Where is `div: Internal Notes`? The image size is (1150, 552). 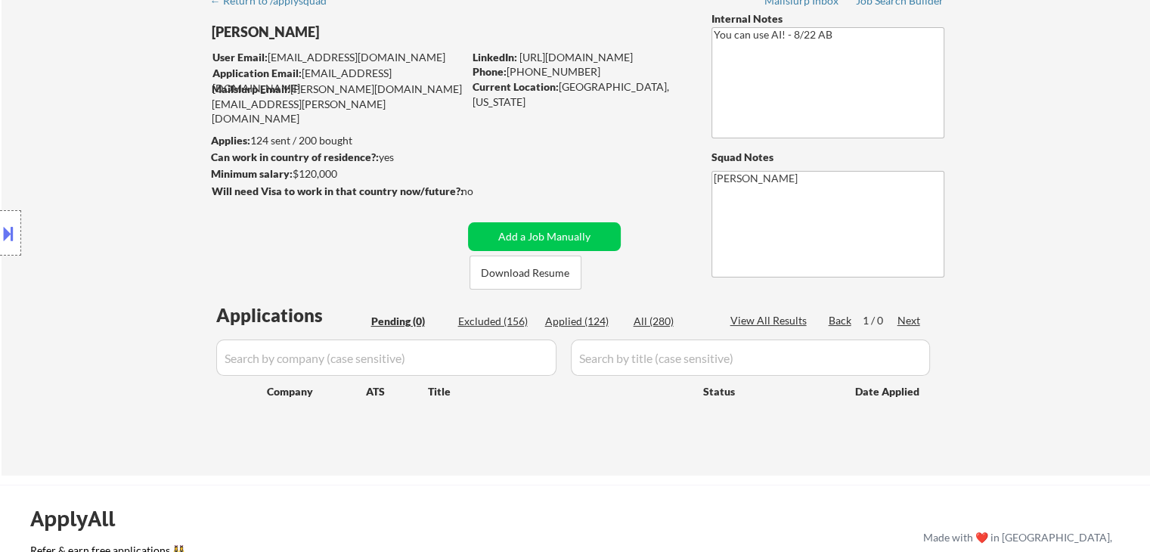
div: Internal Notes is located at coordinates (828, 19).